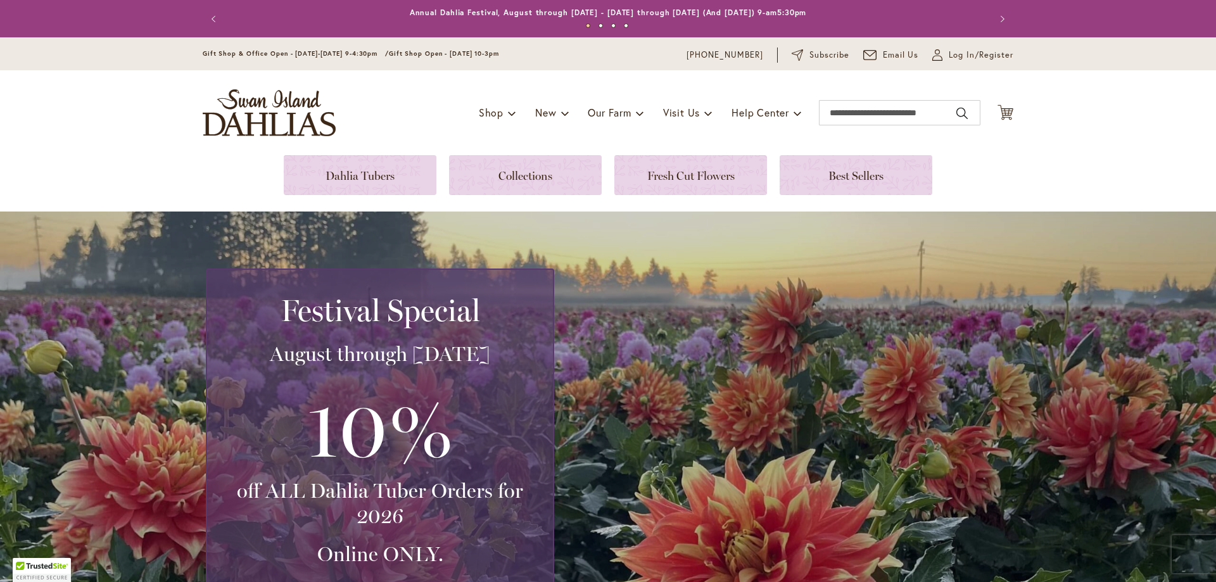  I want to click on span: Shop, so click(491, 112).